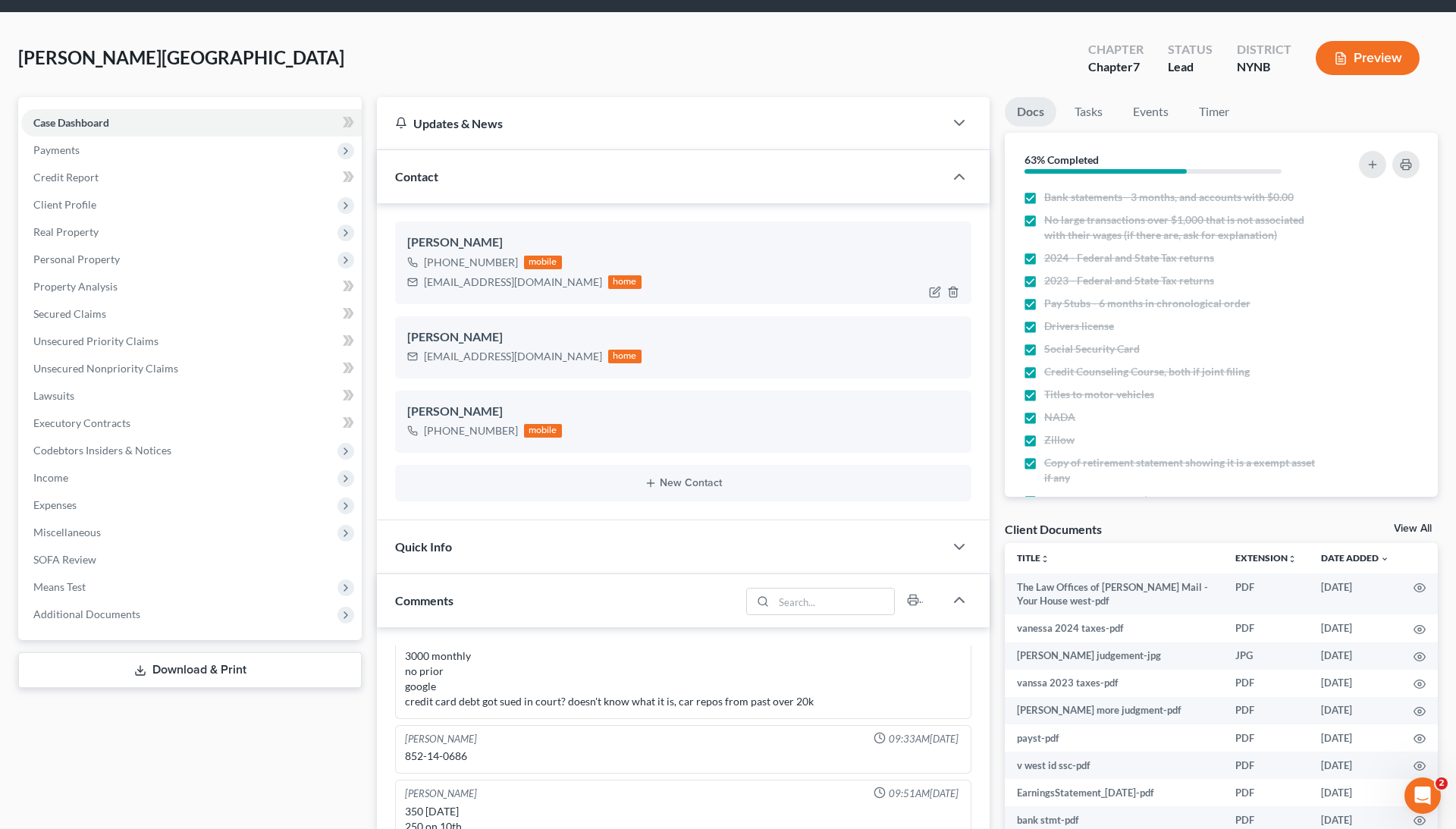  I want to click on div: Status, so click(1190, 49).